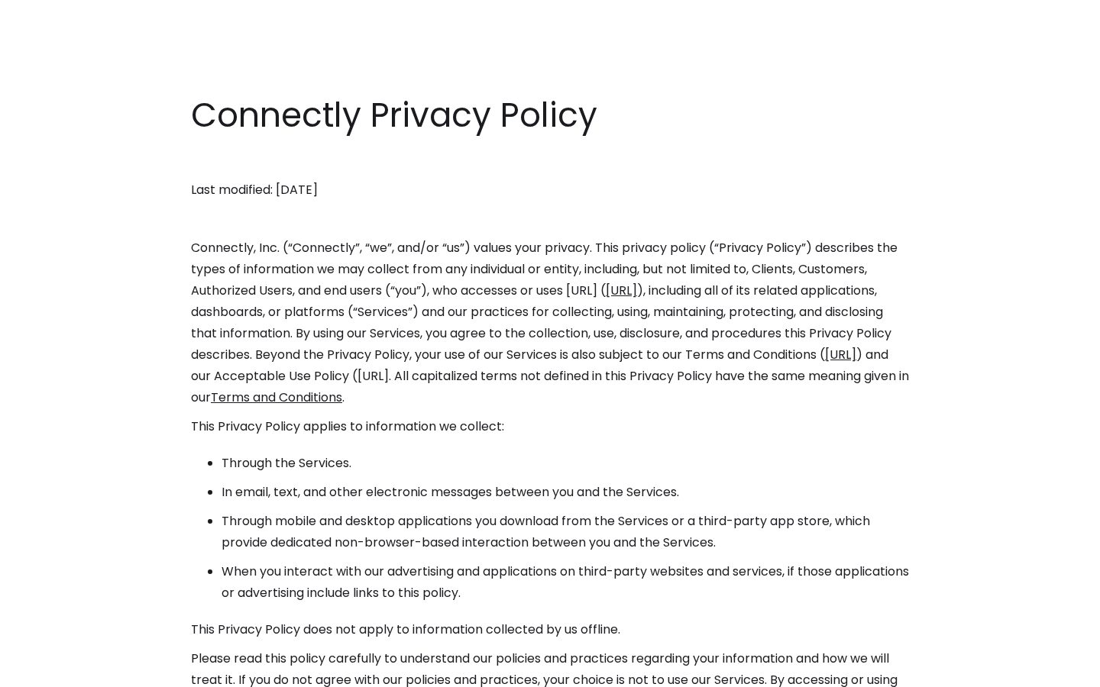 The width and height of the screenshot is (1100, 687). Describe the element at coordinates (565, 493) in the screenshot. I see `li: In email, text, and other electronic messages between you and the Services.` at that location.